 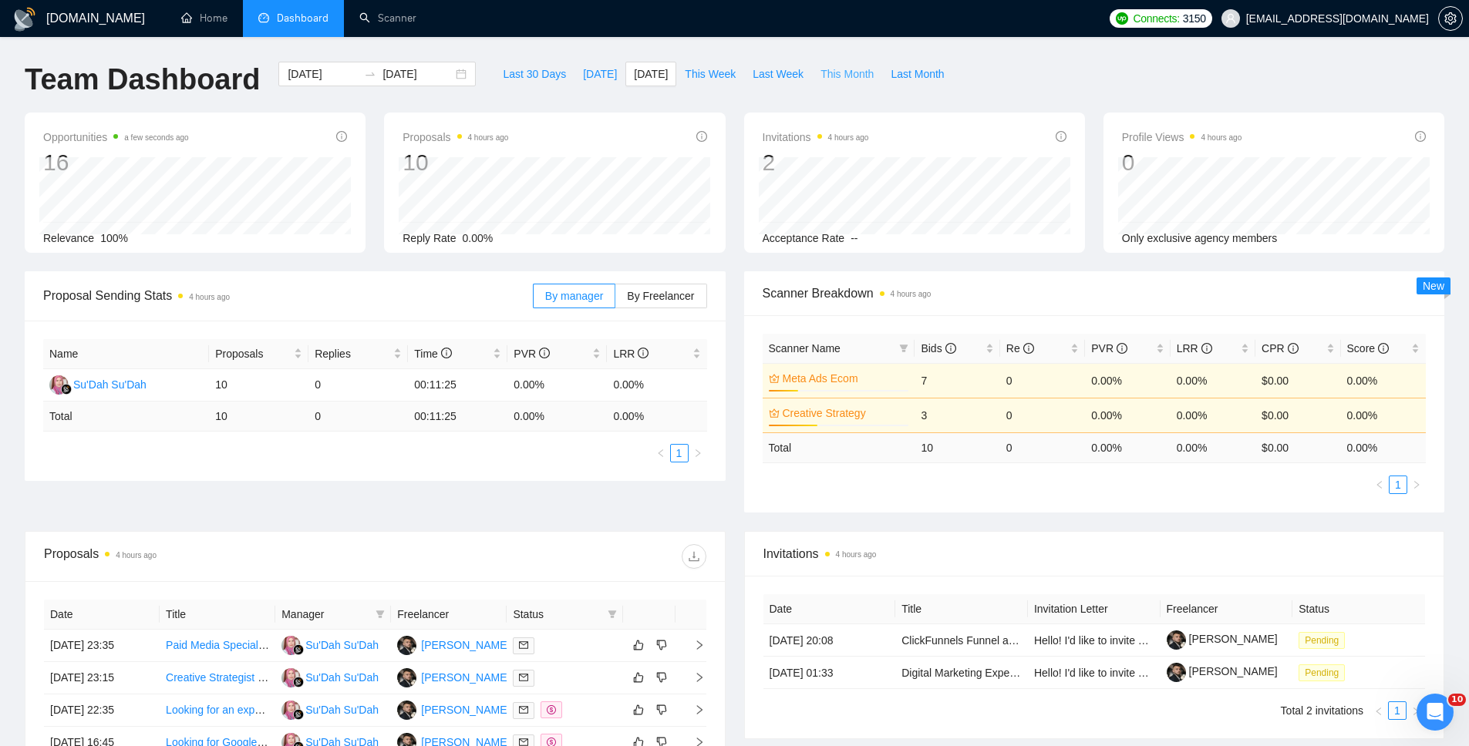 What do you see at coordinates (126, 354) in the screenshot?
I see `th: Name` at bounding box center [126, 354].